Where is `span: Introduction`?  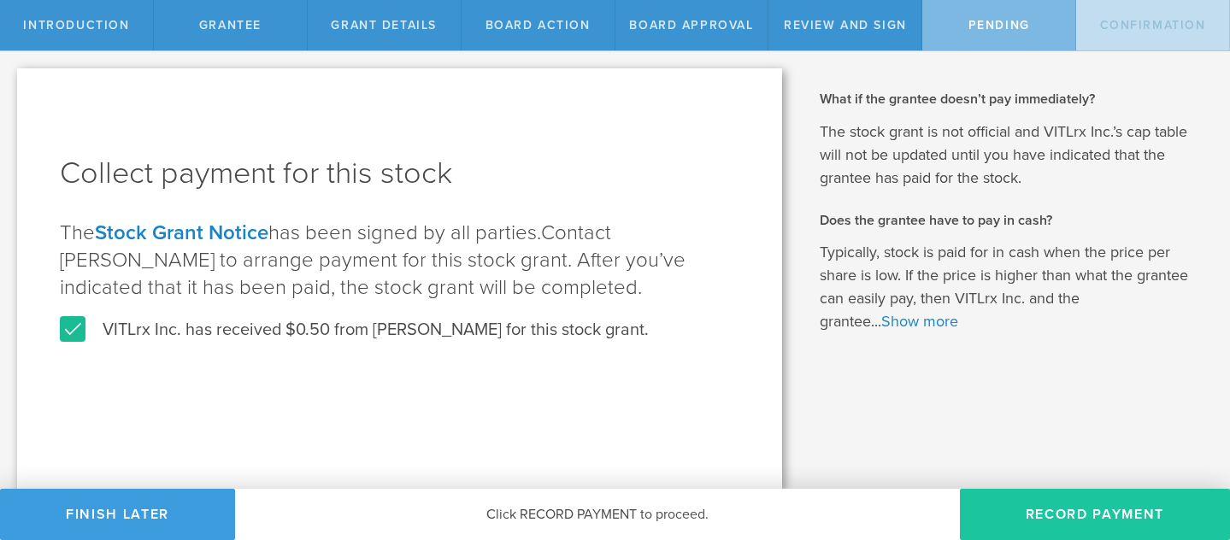 span: Introduction is located at coordinates (76, 25).